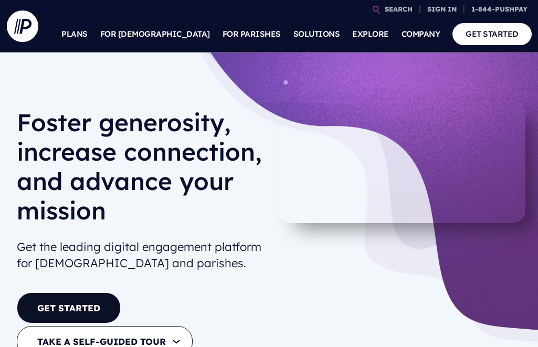 This screenshot has width=538, height=347. I want to click on a: SOLUTIONS, so click(317, 34).